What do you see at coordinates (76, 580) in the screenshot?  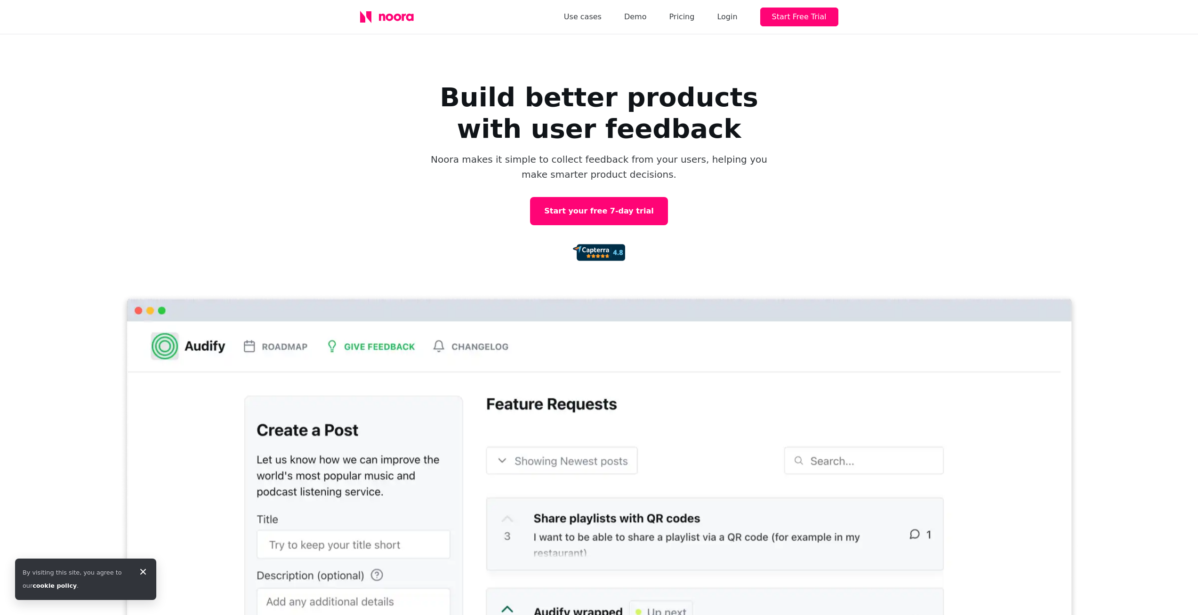 I see `div: By visiting this site, you agree to our .` at bounding box center [76, 580].